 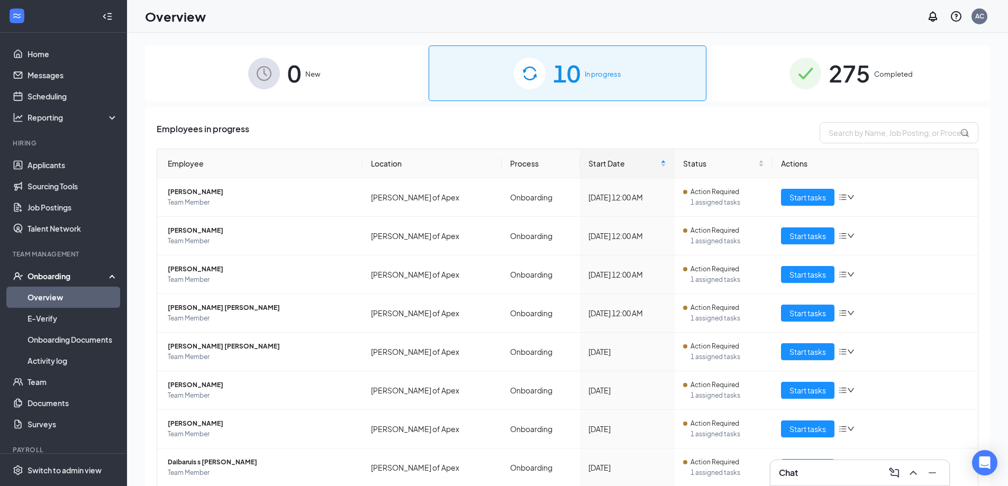 What do you see at coordinates (849, 73) in the screenshot?
I see `span: 275` at bounding box center [849, 73].